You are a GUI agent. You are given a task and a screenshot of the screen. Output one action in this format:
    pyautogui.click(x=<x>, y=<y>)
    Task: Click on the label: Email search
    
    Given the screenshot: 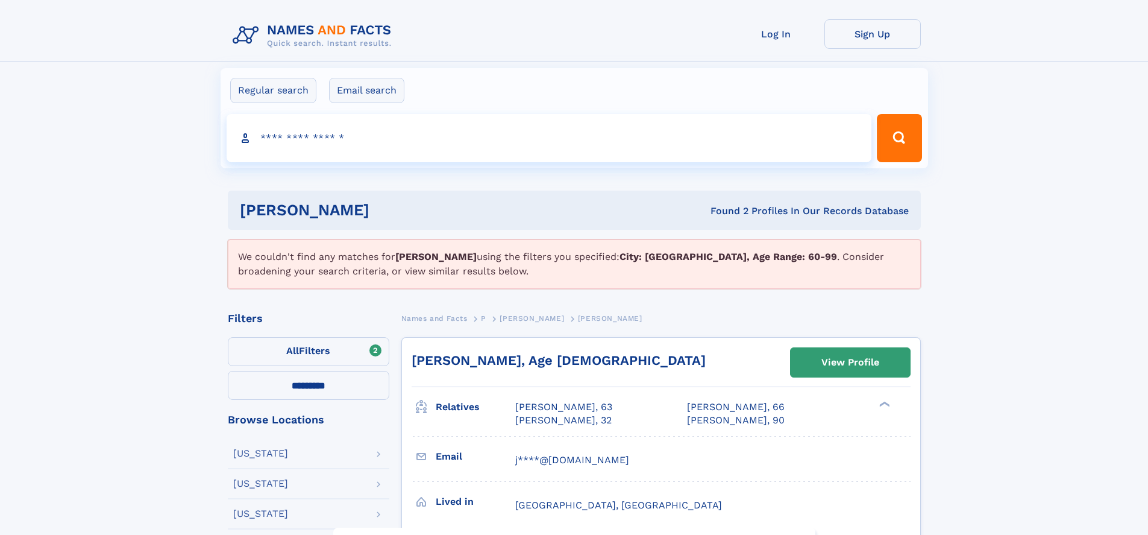 What is the action you would take?
    pyautogui.click(x=366, y=90)
    